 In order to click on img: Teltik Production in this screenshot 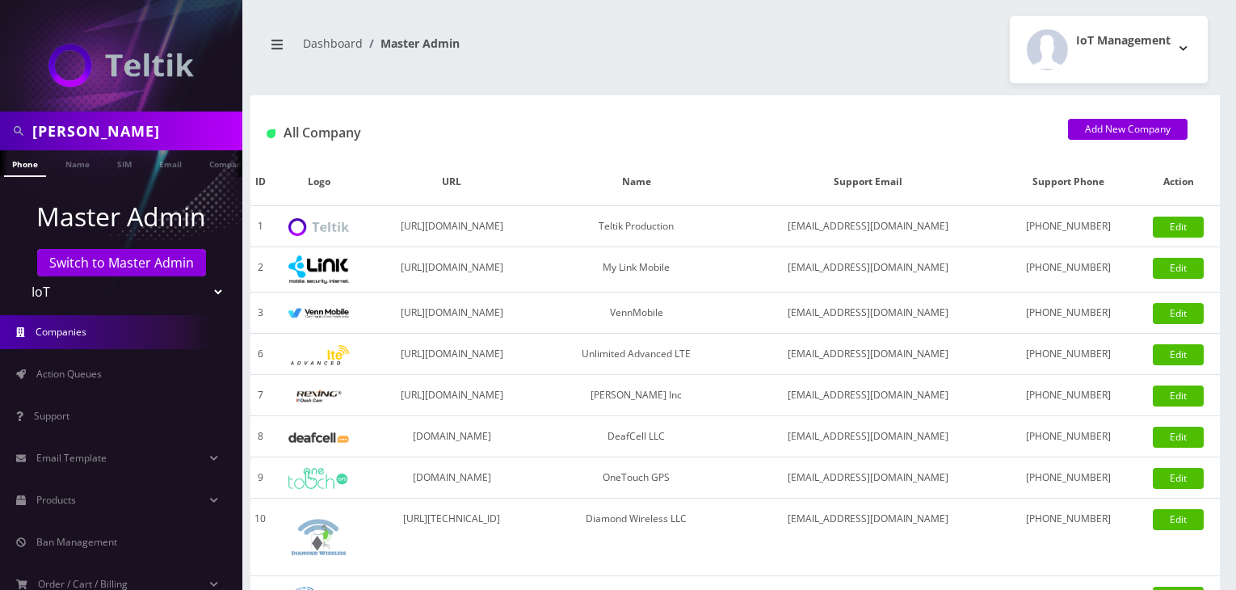, I will do `click(318, 227)`.